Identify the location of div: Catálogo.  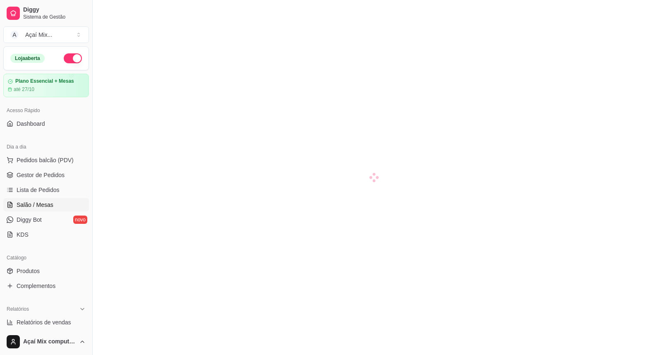
(46, 258).